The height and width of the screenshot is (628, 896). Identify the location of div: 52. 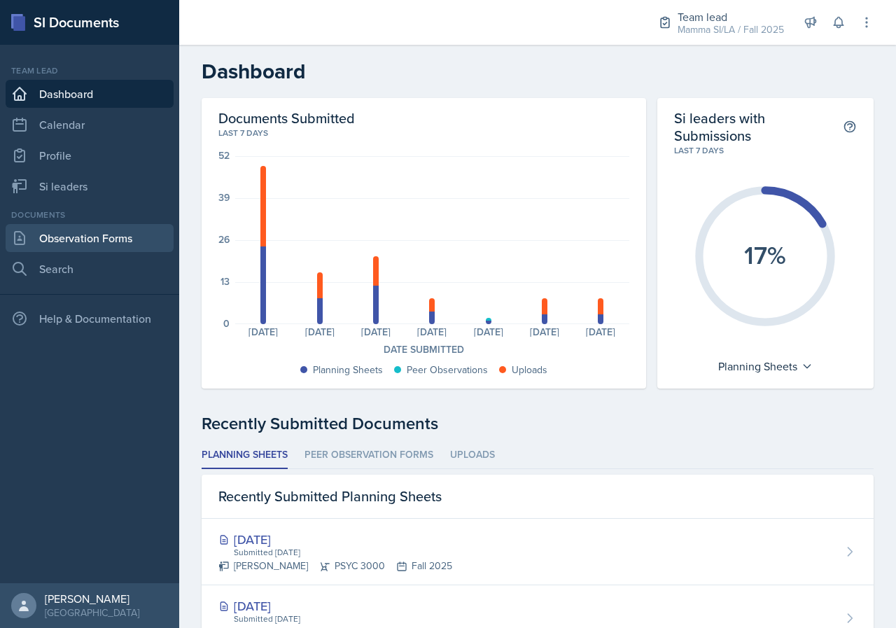
(224, 155).